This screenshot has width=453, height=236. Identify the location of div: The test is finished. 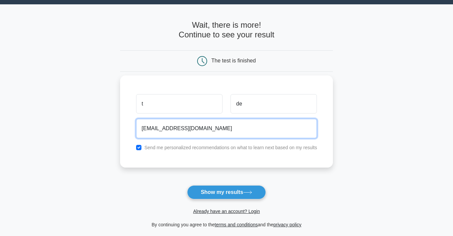
(234, 60).